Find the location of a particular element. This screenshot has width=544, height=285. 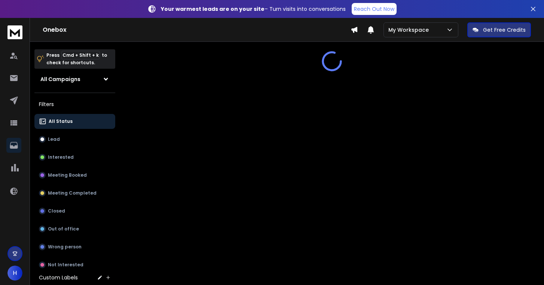

p: Closed is located at coordinates (56, 211).